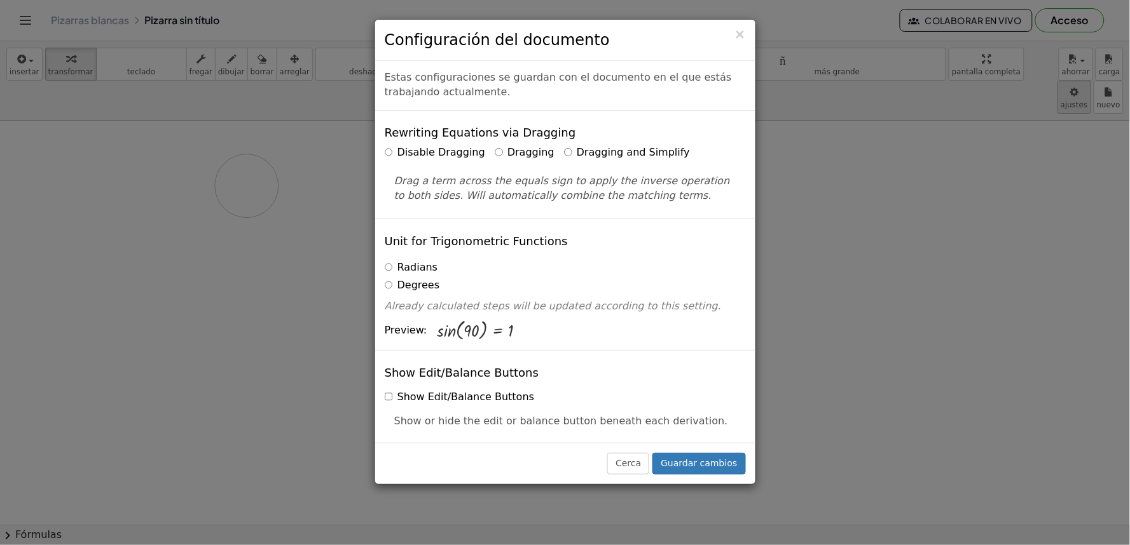 This screenshot has height=545, width=1130. Describe the element at coordinates (411, 268) in the screenshot. I see `label: Radians` at that location.